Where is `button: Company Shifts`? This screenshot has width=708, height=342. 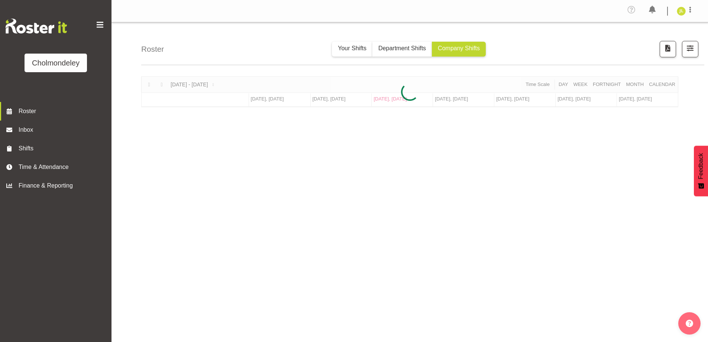 button: Company Shifts is located at coordinates (459, 49).